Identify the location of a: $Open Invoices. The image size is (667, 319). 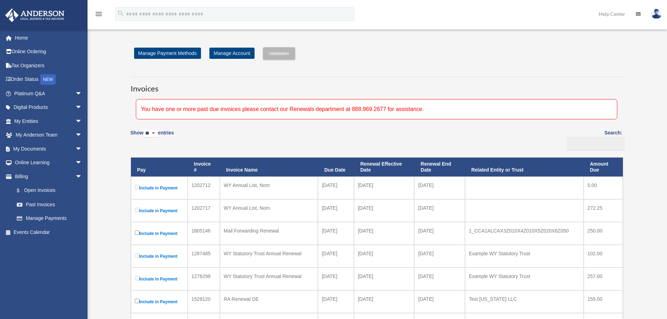
(48, 191).